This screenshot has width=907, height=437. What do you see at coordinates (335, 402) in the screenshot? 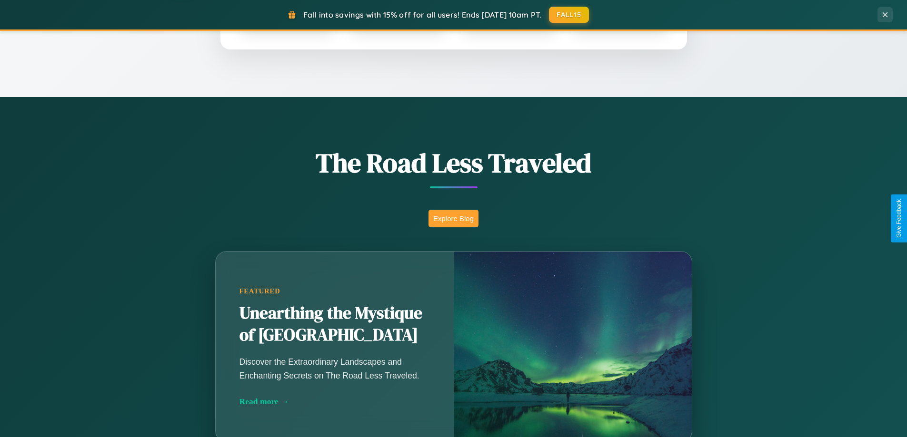
I see `div: Read more →` at bounding box center [335, 402].